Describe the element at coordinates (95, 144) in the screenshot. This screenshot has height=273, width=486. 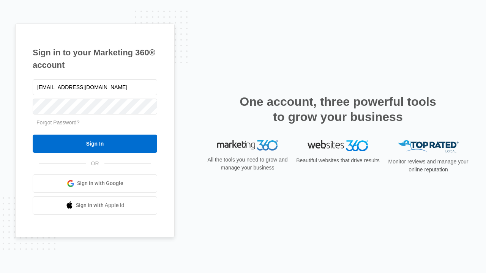
I see `input: Sign In` at that location.